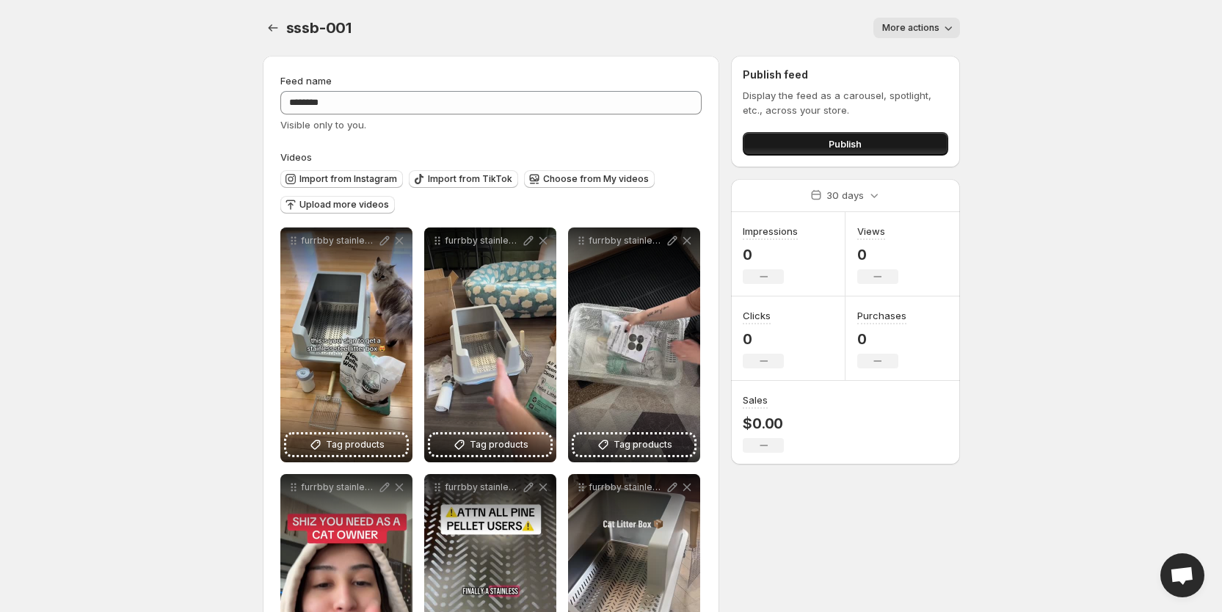 The width and height of the screenshot is (1222, 612). What do you see at coordinates (273, 28) in the screenshot?
I see `button: Settings` at bounding box center [273, 28].